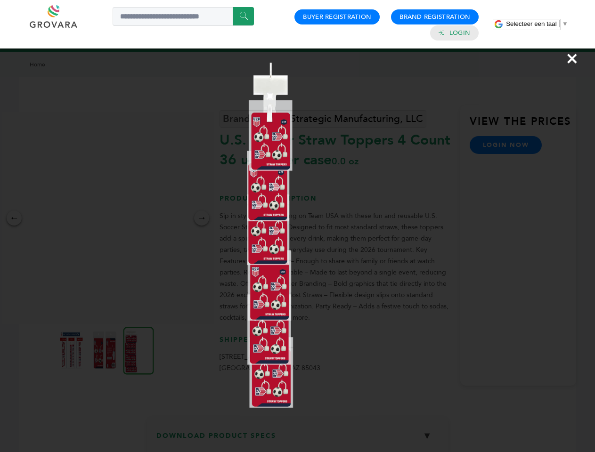  What do you see at coordinates (537, 24) in the screenshot?
I see `a: Selecteer een taal​` at bounding box center [537, 24].